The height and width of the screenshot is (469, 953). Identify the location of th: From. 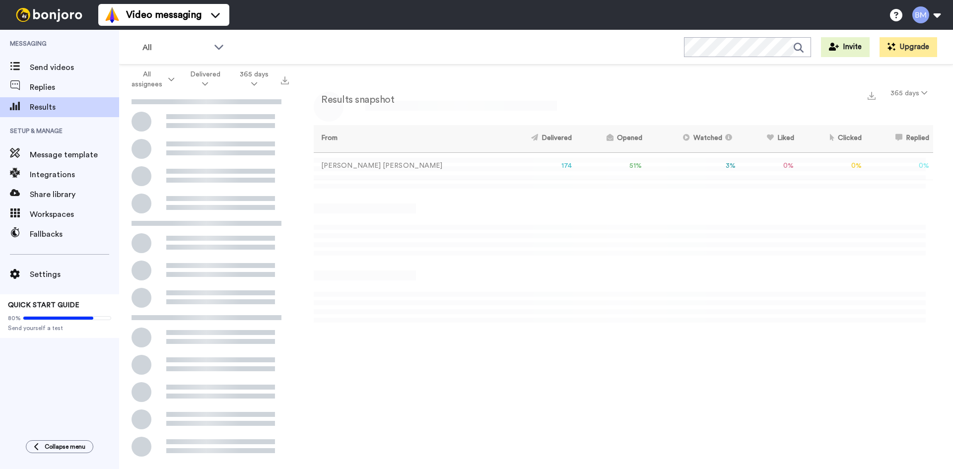
(406, 139).